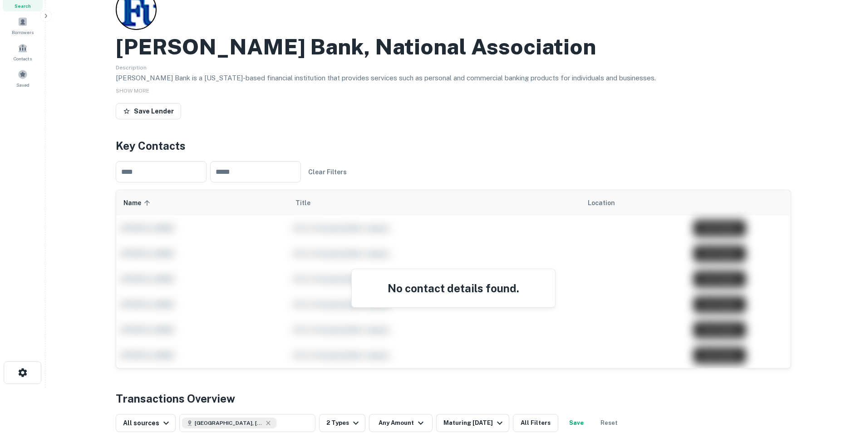  I want to click on span: Saved, so click(23, 85).